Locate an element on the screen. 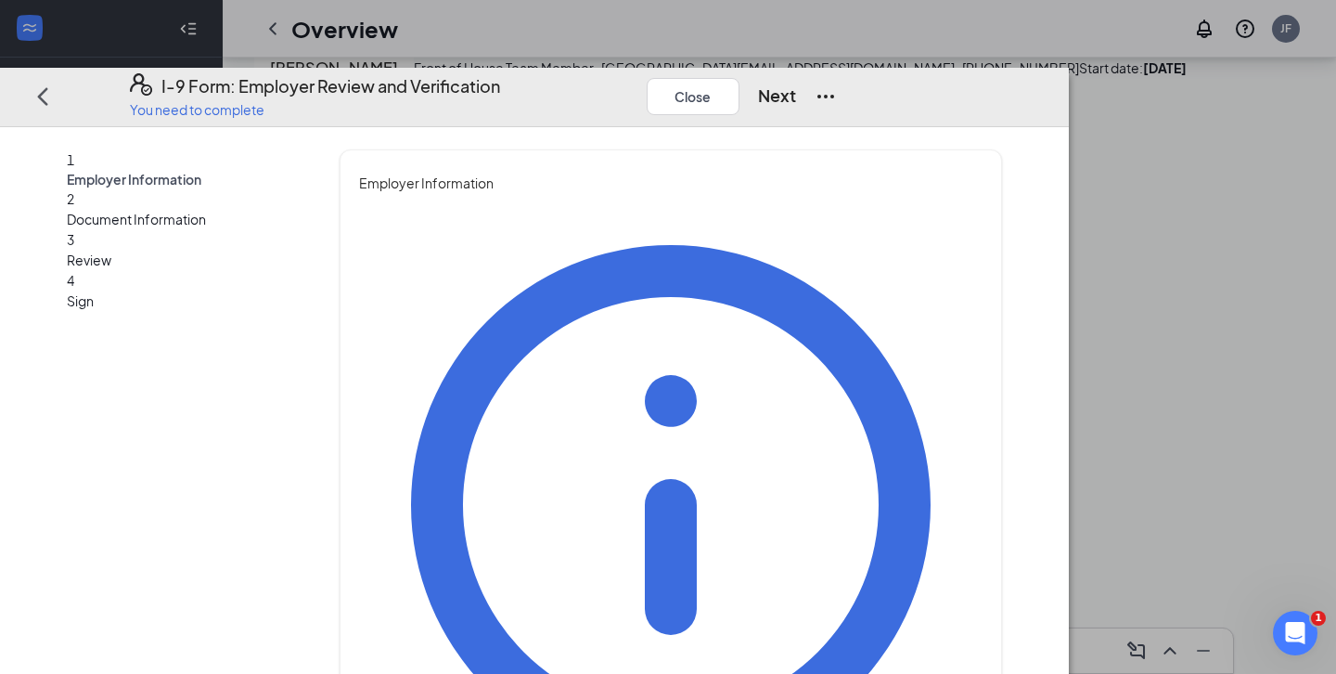 The width and height of the screenshot is (1336, 674). button: Next is located at coordinates (776, 96).